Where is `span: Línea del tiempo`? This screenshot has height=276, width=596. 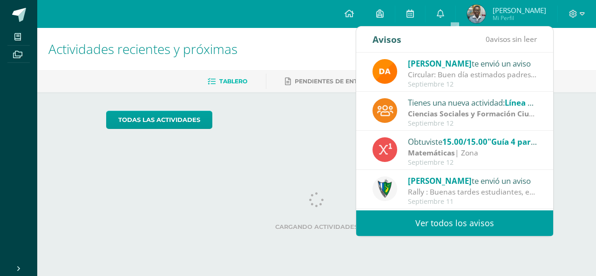
span: Línea del tiempo is located at coordinates (537, 103).